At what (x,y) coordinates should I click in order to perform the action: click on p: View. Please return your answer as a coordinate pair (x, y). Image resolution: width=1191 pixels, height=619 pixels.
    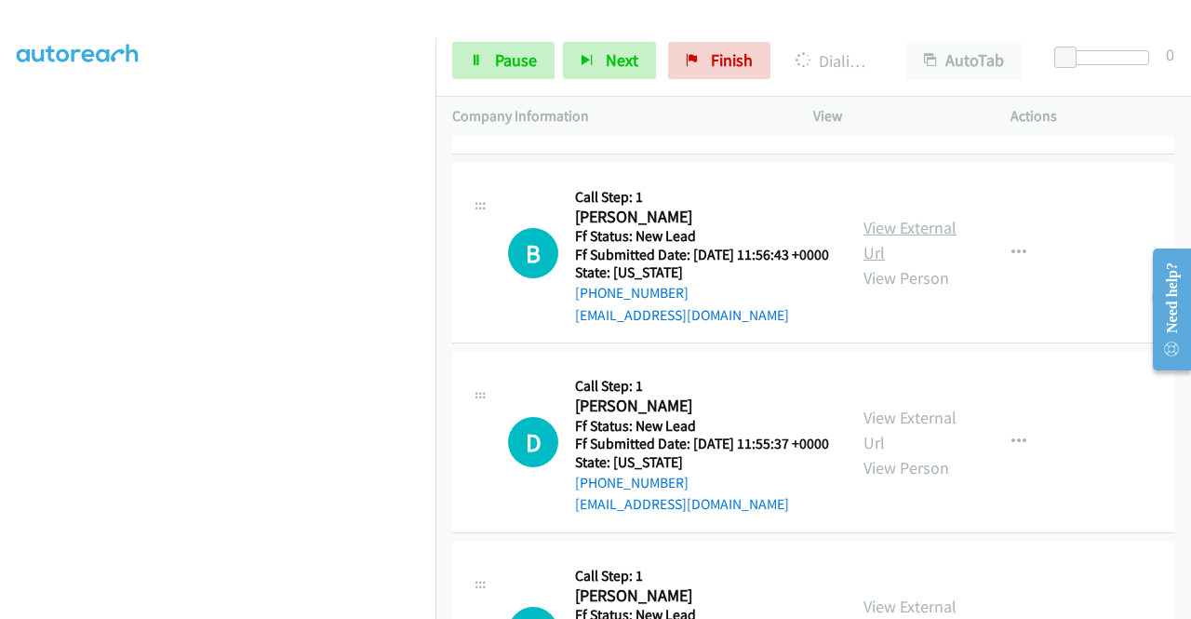
    Looking at the image, I should click on (895, 116).